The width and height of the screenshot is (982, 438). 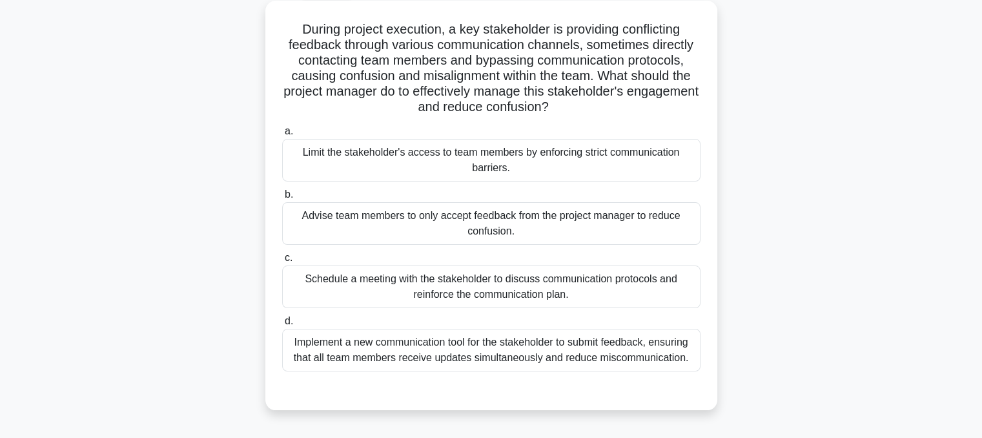 What do you see at coordinates (289, 194) in the screenshot?
I see `span: b.` at bounding box center [289, 194].